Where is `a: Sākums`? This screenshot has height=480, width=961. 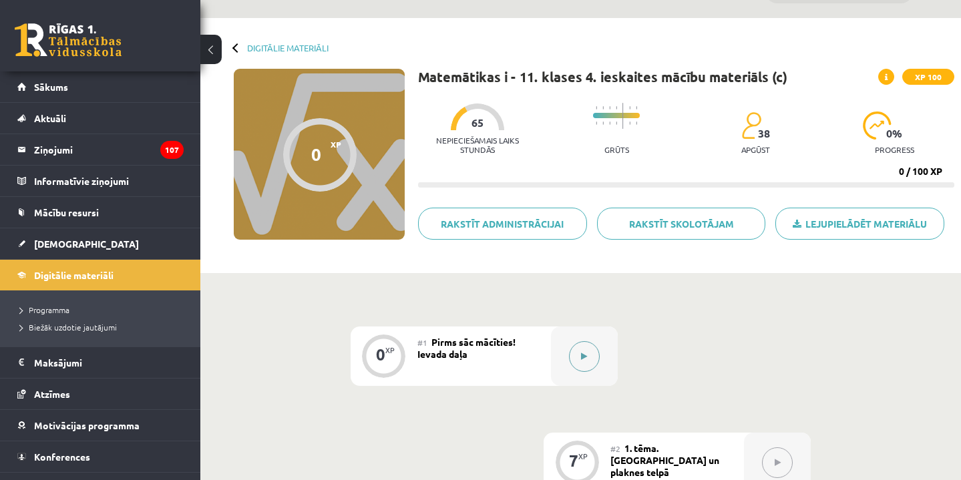 a: Sākums is located at coordinates (100, 87).